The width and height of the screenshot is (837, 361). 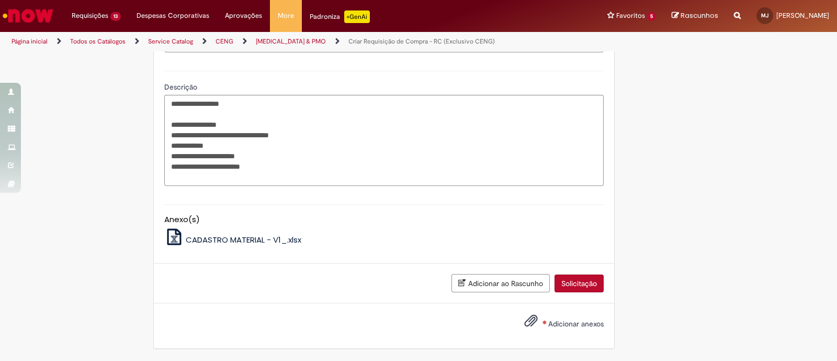 I want to click on a: CADASTRO MATERIAL - V1_.xlsx, so click(x=233, y=239).